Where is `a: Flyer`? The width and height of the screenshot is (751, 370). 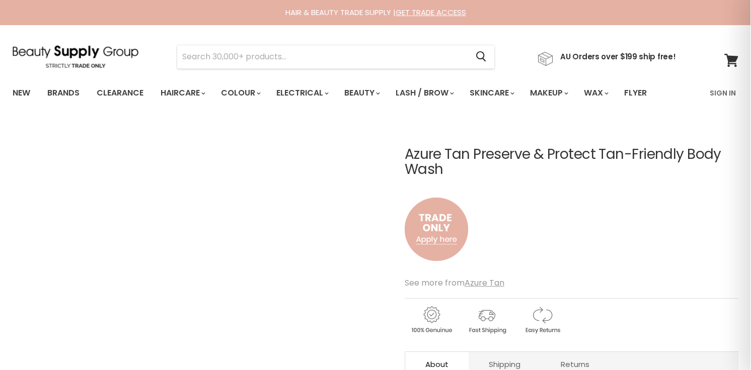 a: Flyer is located at coordinates (635, 93).